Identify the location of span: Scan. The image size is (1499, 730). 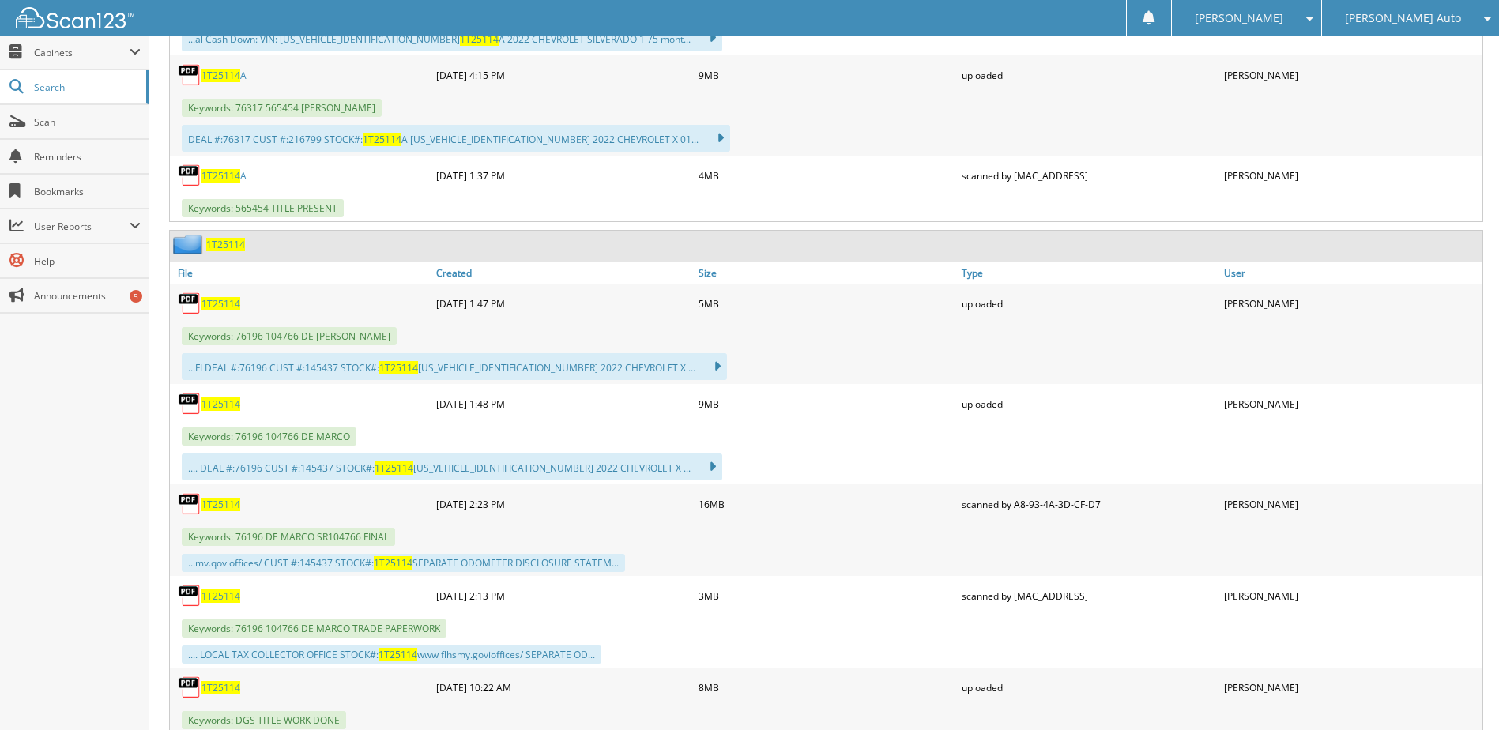
(87, 122).